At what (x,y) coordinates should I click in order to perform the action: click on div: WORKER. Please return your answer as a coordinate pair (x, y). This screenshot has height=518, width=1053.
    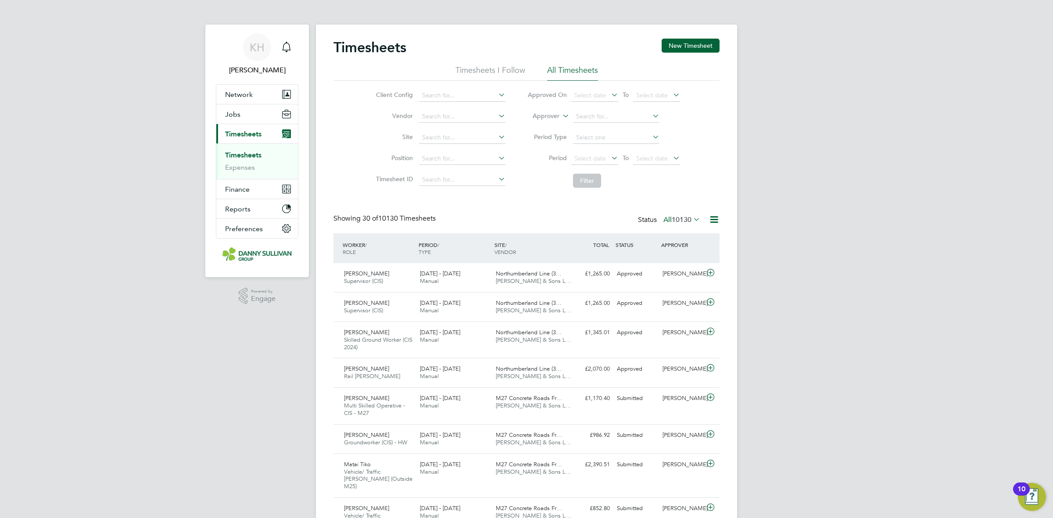
    Looking at the image, I should click on (378, 248).